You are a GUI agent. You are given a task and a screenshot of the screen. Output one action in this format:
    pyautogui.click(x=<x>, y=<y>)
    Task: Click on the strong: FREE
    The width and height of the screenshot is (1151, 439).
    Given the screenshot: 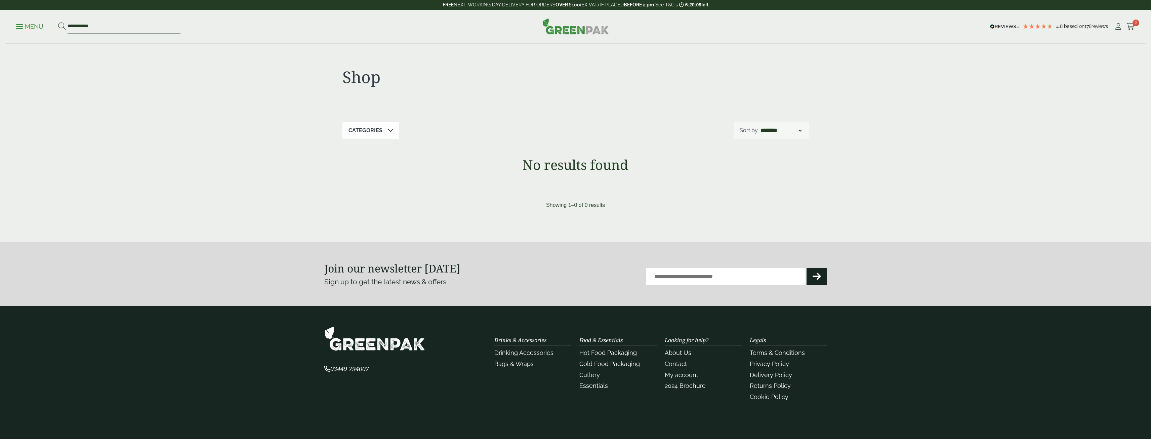 What is the action you would take?
    pyautogui.click(x=448, y=5)
    